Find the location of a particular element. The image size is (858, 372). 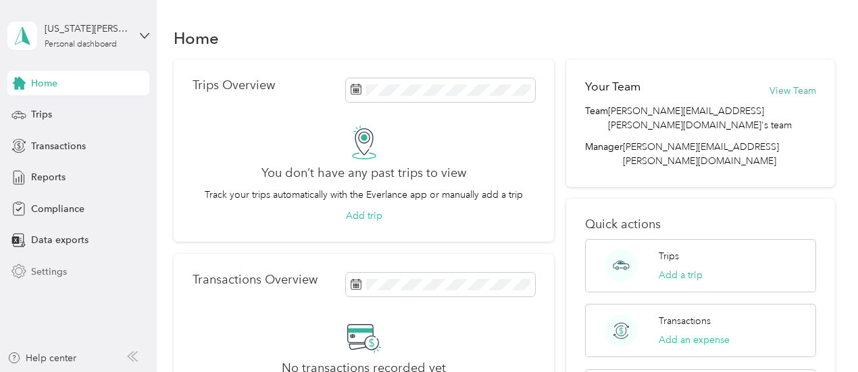

span: Team is located at coordinates (597, 118).